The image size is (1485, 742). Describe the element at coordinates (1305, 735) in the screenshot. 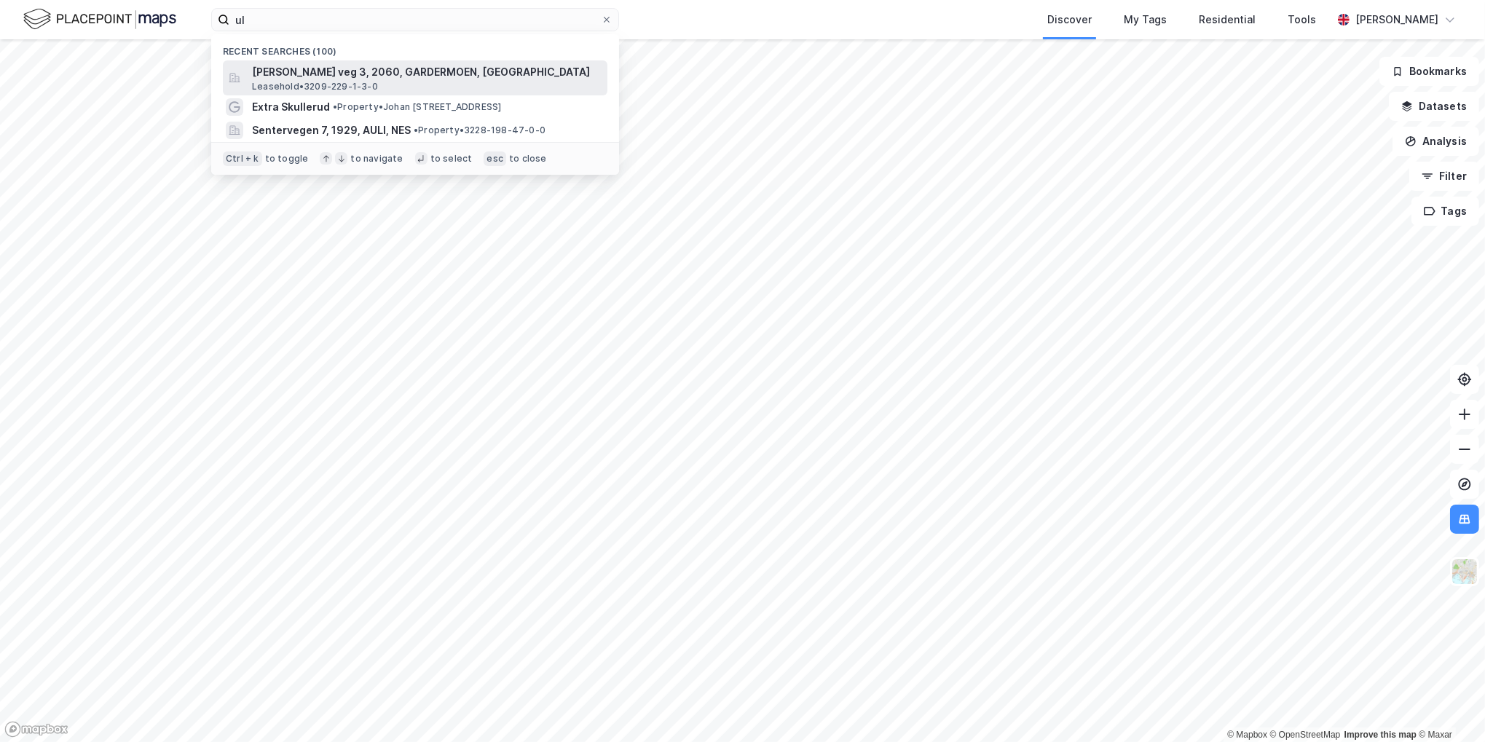

I see `a: OpenStreetMap` at that location.